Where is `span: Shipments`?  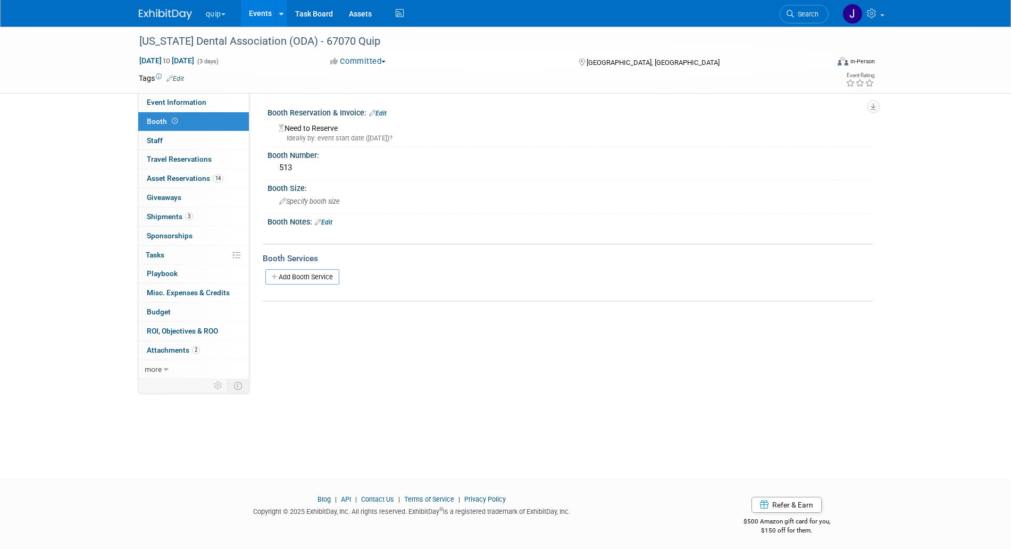
span: Shipments is located at coordinates (170, 216).